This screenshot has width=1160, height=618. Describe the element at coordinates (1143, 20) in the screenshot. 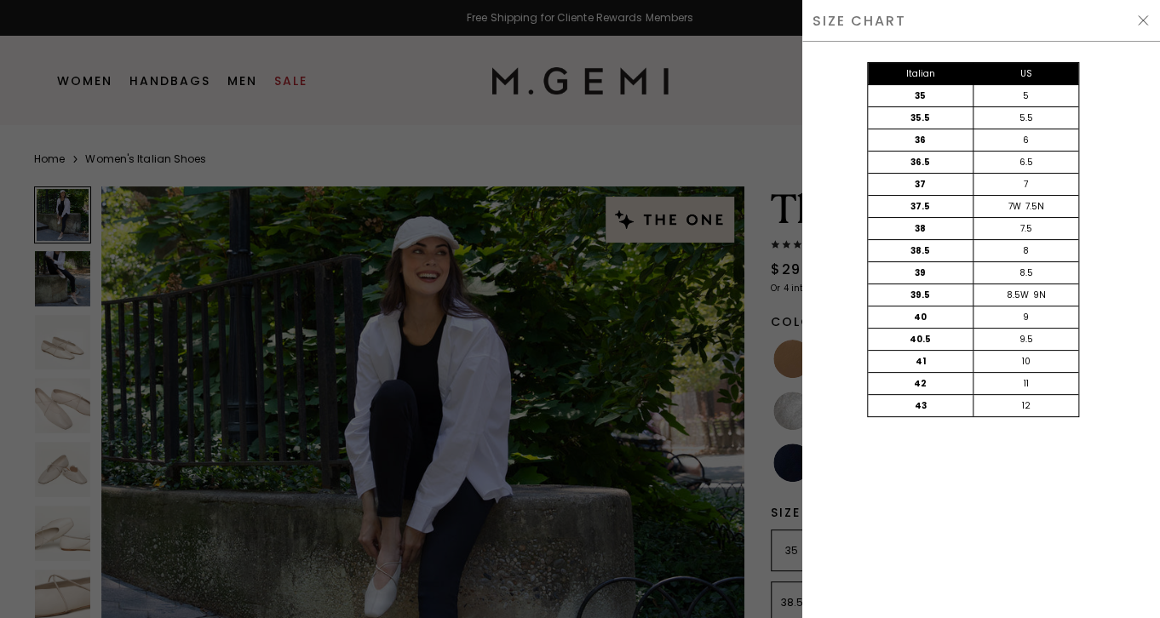

I see `img: Hide Drawer` at that location.